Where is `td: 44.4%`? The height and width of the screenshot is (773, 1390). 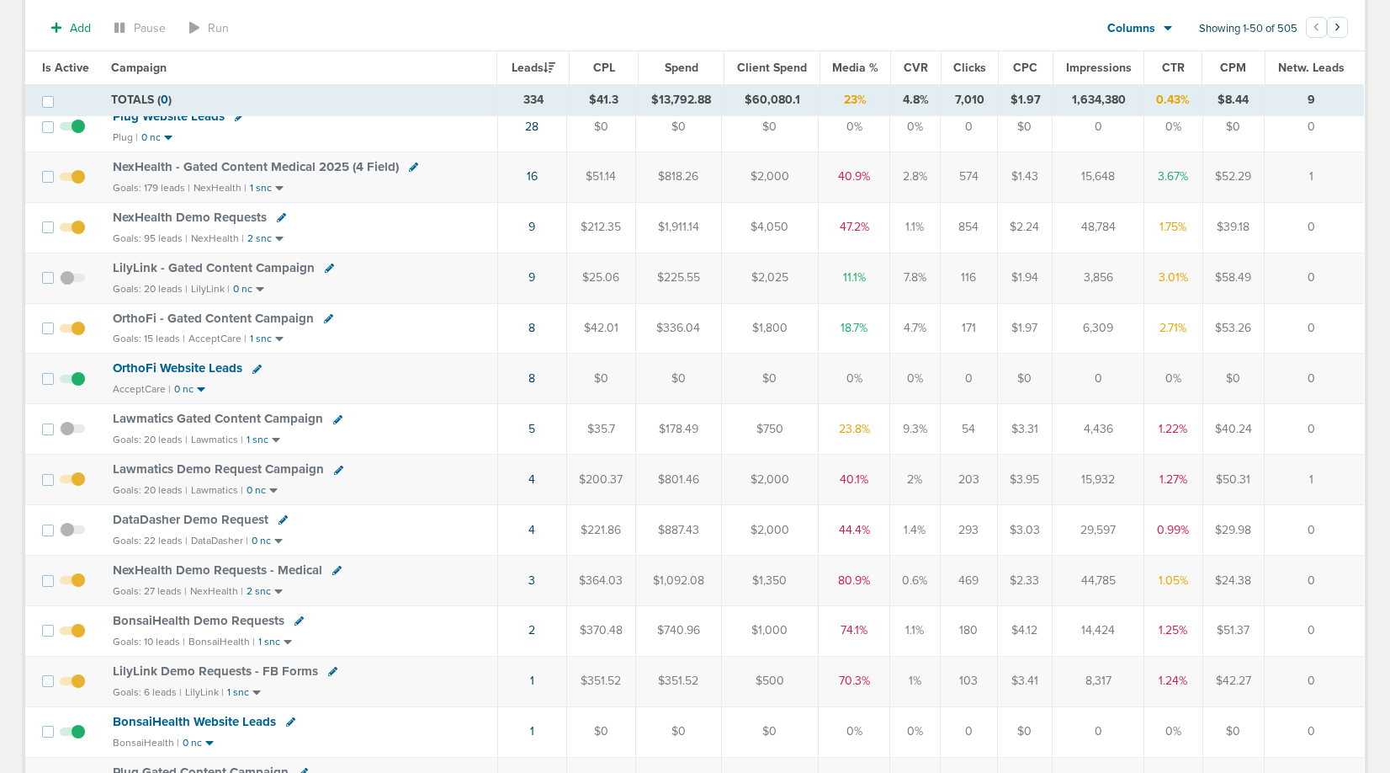 td: 44.4% is located at coordinates (853, 530).